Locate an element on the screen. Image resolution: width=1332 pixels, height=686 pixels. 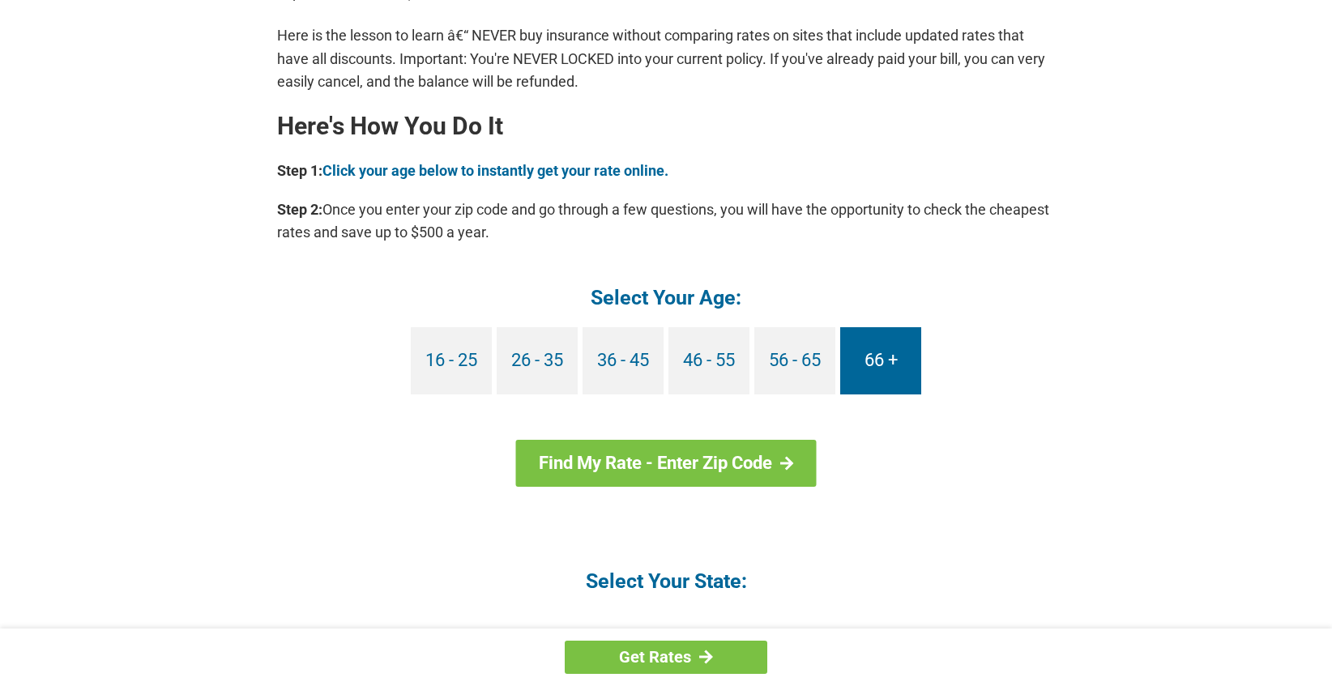
h2: Here's How You Do It is located at coordinates (666, 126).